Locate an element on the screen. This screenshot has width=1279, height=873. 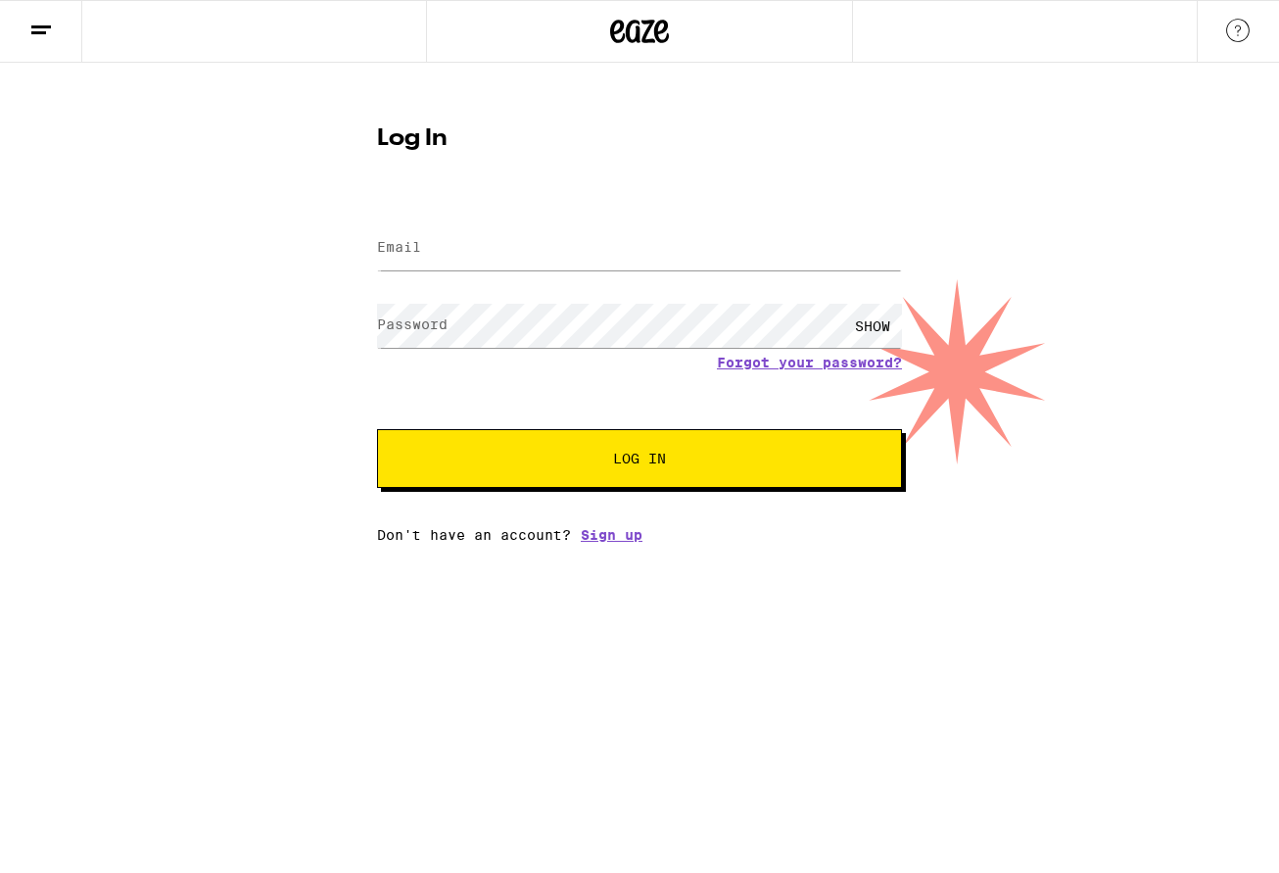
button: Log In is located at coordinates (639, 458).